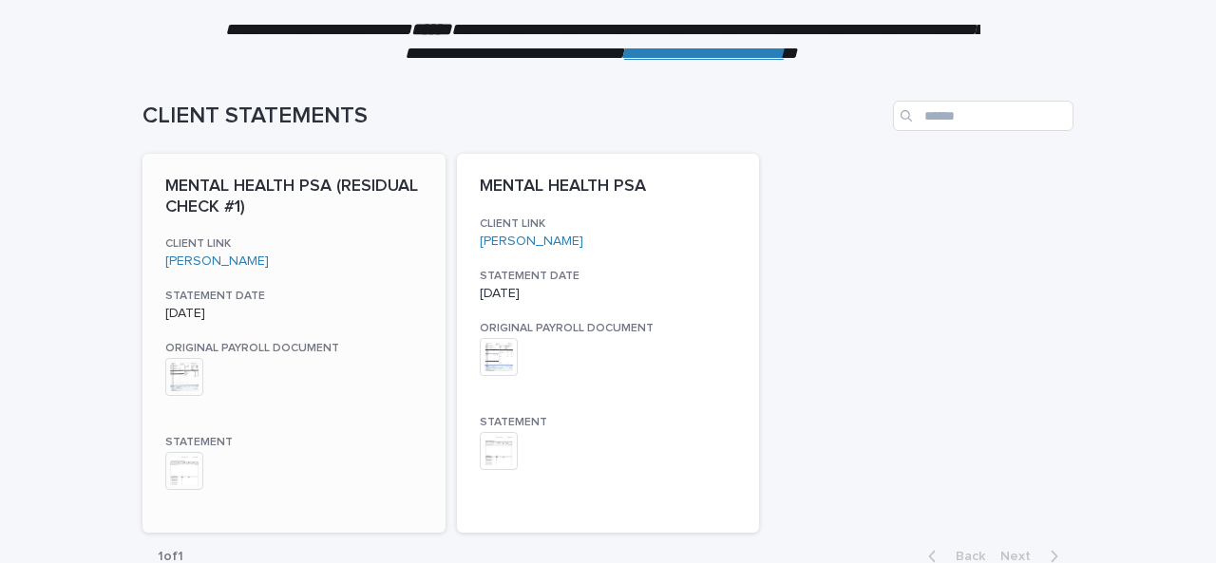  I want to click on span: Next, so click(1021, 557).